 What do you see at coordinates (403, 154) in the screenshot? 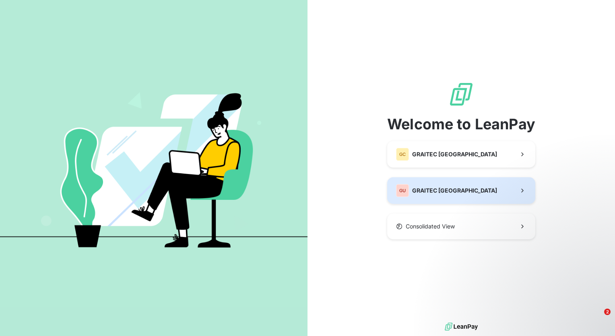
I see `div: GC` at bounding box center [403, 154].